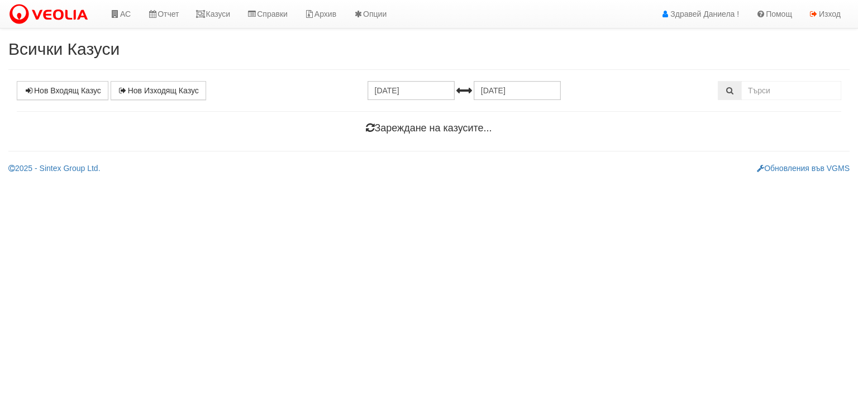 Image resolution: width=858 pixels, height=408 pixels. I want to click on h2: Всички Казуси, so click(429, 49).